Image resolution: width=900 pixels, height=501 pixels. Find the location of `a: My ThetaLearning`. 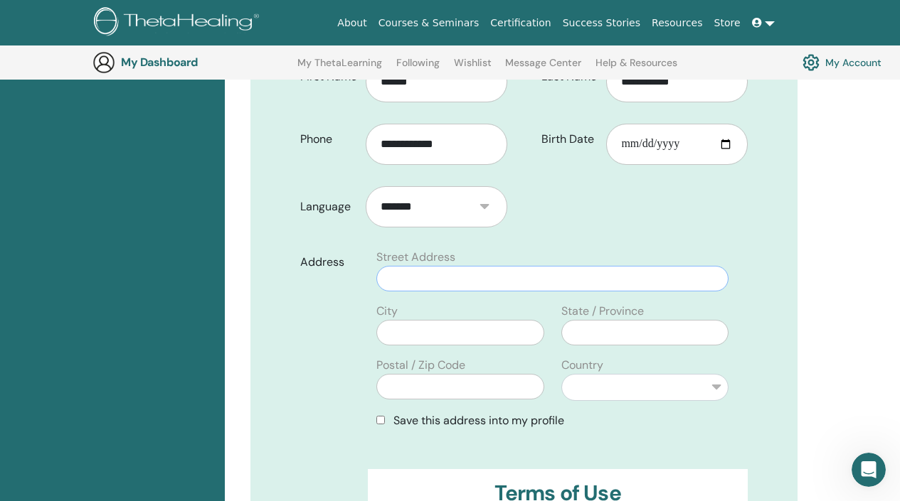

a: My ThetaLearning is located at coordinates (339, 68).